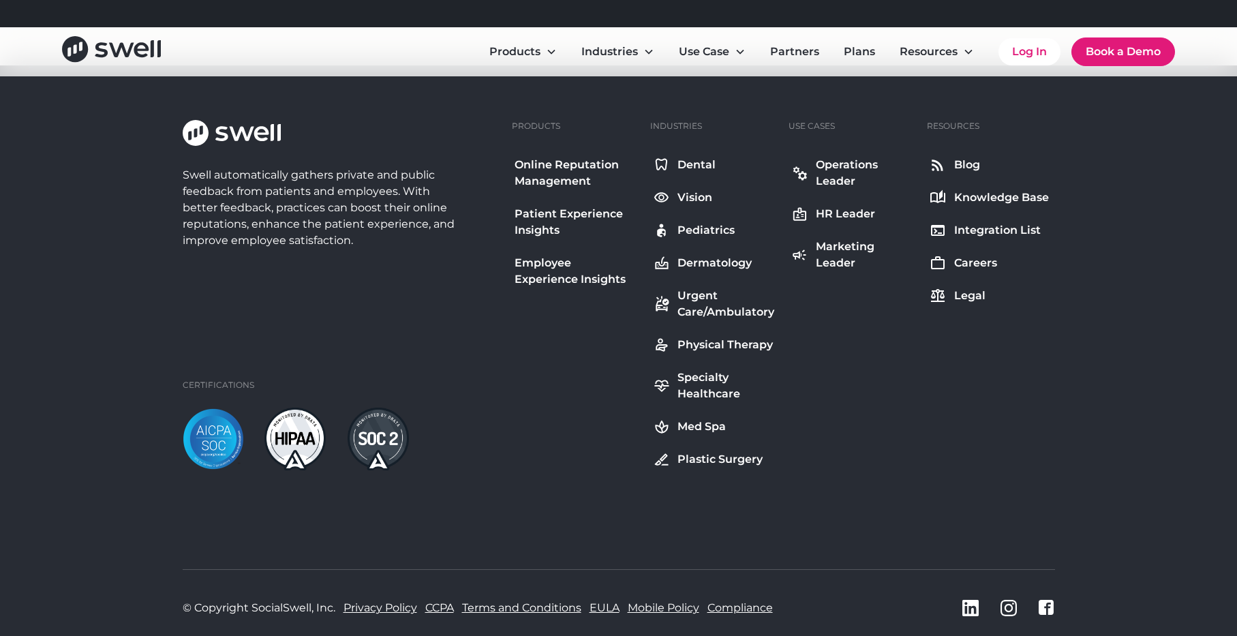  I want to click on a: Mobile Policy, so click(663, 608).